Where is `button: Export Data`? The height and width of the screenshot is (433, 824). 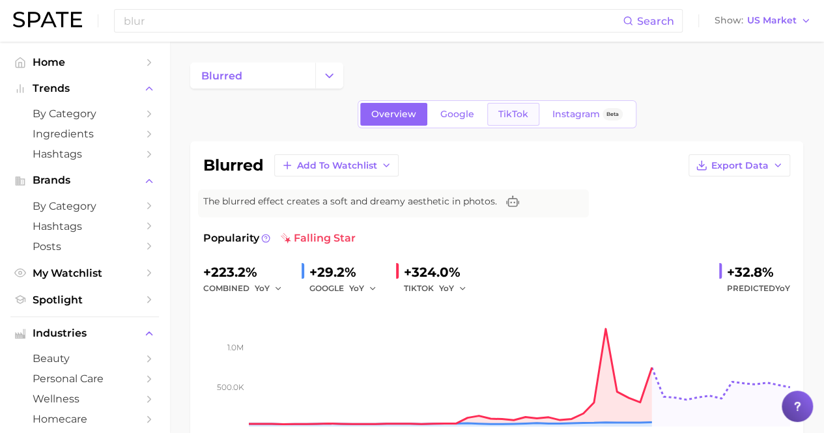 button: Export Data is located at coordinates (740, 166).